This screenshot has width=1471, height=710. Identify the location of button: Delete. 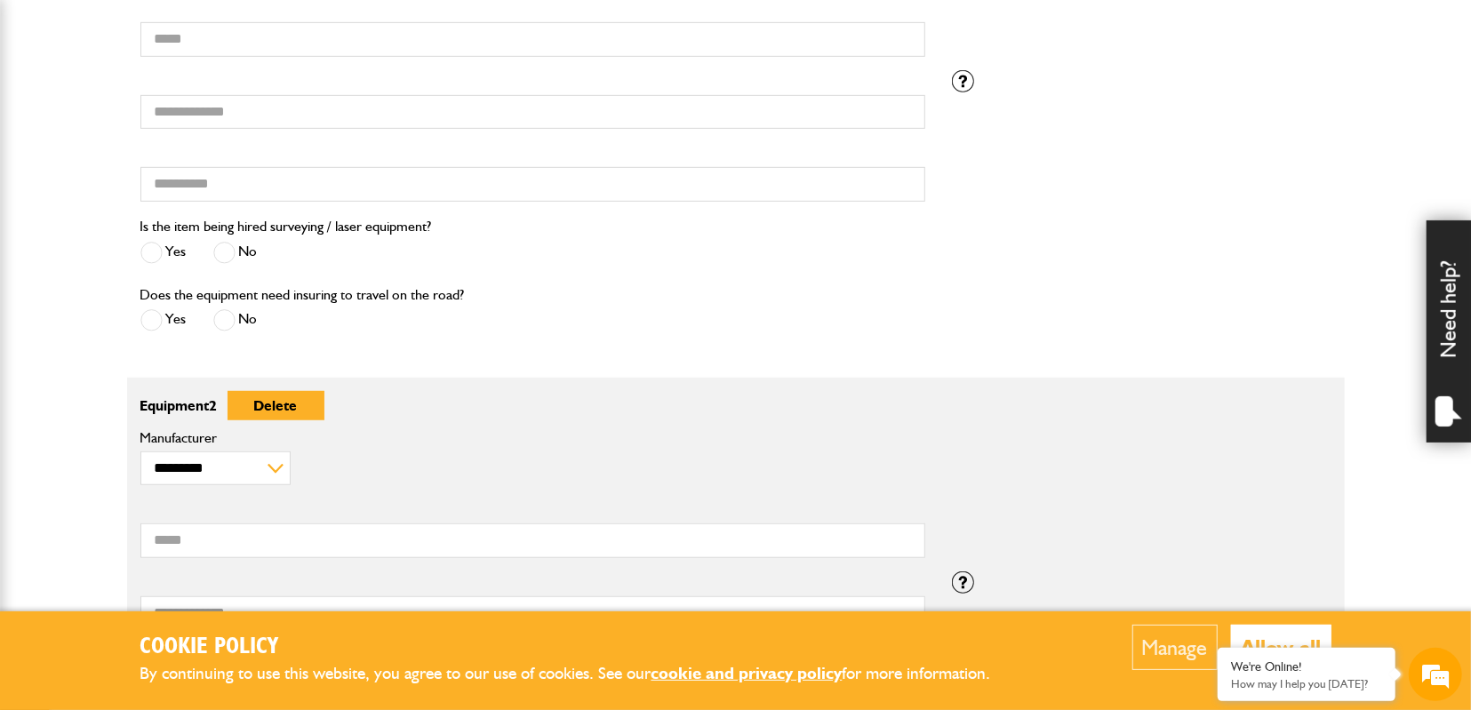
(276, 405).